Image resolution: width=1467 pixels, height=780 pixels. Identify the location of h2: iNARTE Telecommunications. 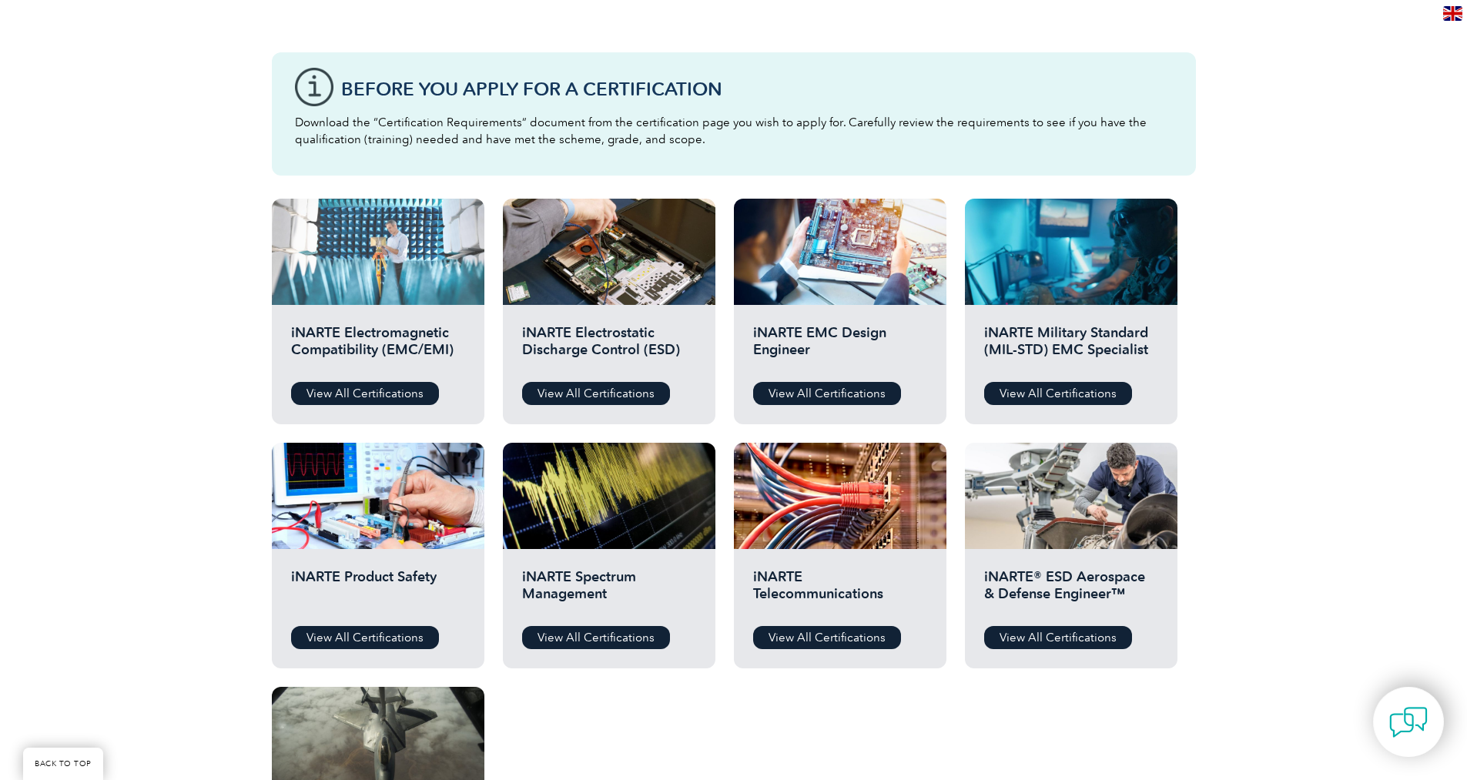
(840, 592).